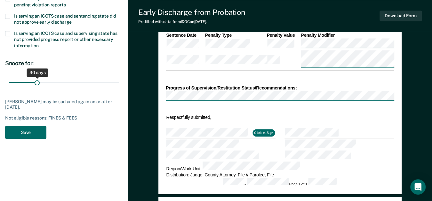 The height and width of the screenshot is (201, 432). What do you see at coordinates (283, 35) in the screenshot?
I see `th: Penalty Value` at bounding box center [283, 35].